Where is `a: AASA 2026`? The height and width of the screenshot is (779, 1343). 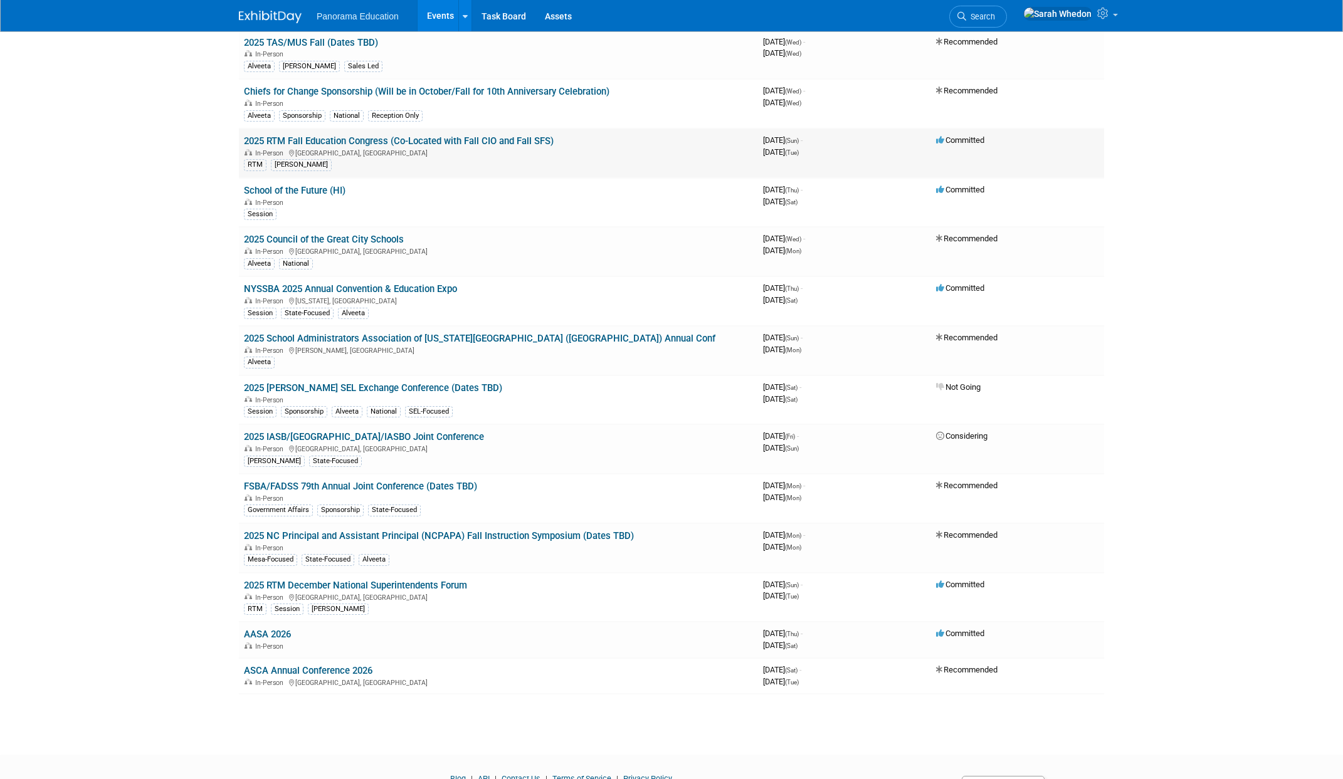
a: AASA 2026 is located at coordinates (267, 634).